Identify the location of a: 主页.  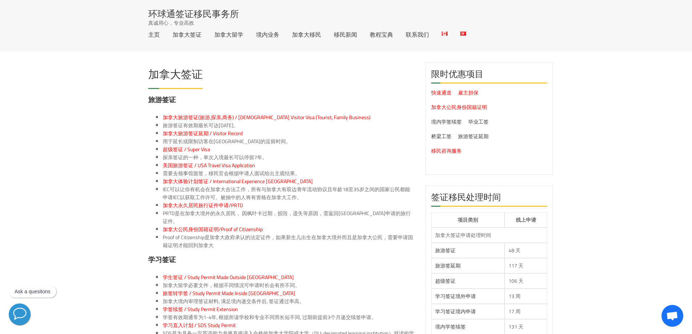
(154, 35).